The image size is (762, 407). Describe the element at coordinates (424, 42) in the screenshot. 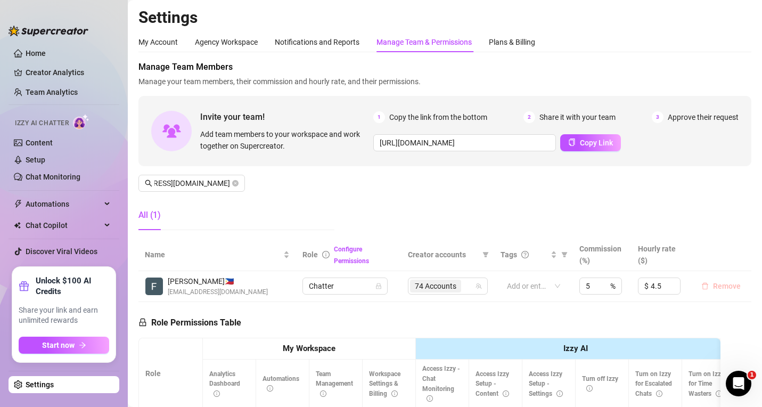

I see `div: Manage Team & Permissions` at that location.